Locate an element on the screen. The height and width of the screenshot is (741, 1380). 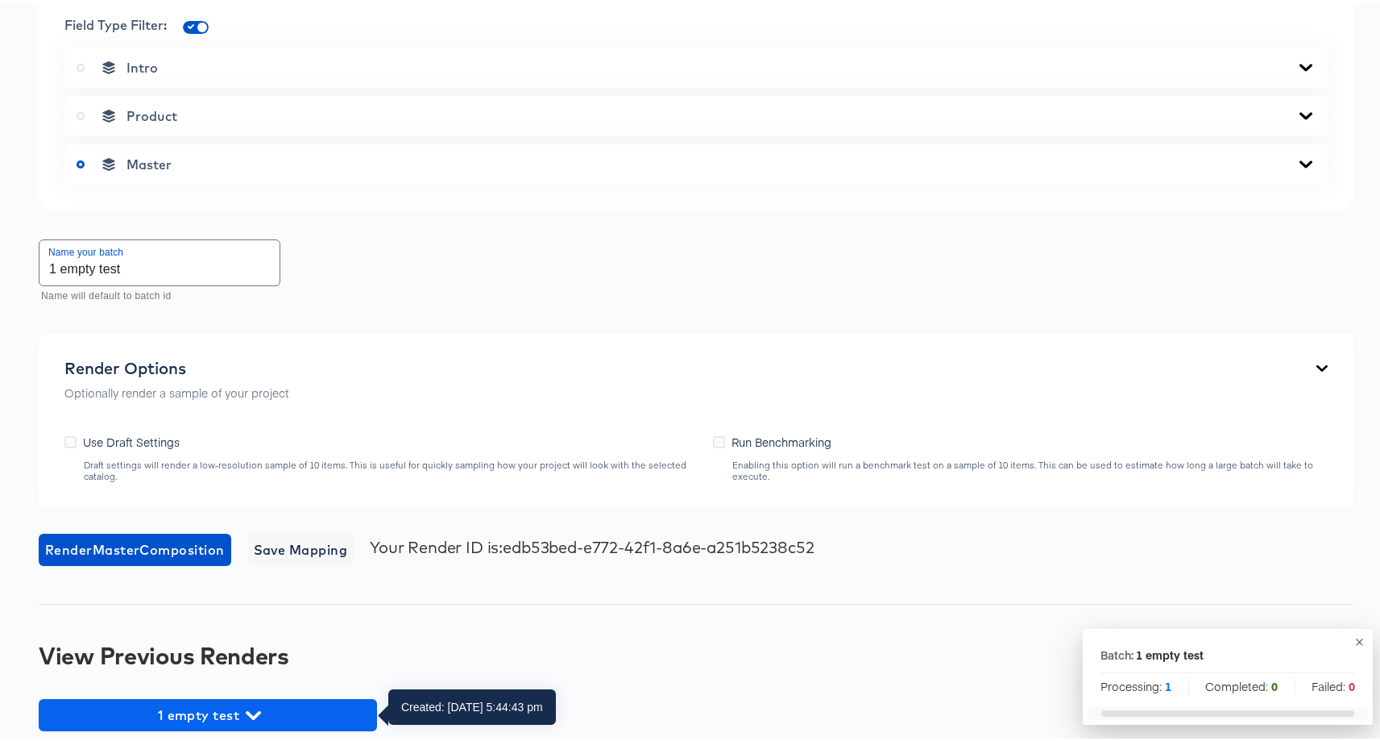
p: Name will default to batch id is located at coordinates (155, 293).